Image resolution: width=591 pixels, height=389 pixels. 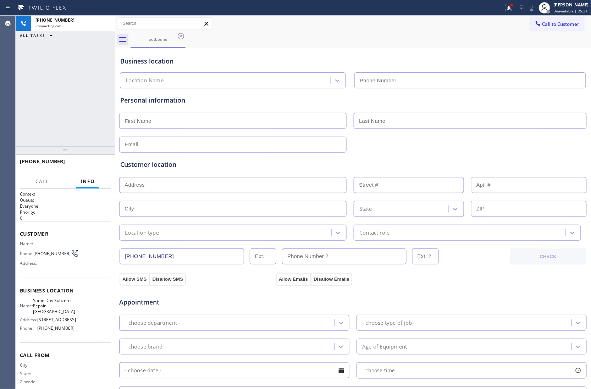 I want to click on span: Zipcode:, so click(x=29, y=382).